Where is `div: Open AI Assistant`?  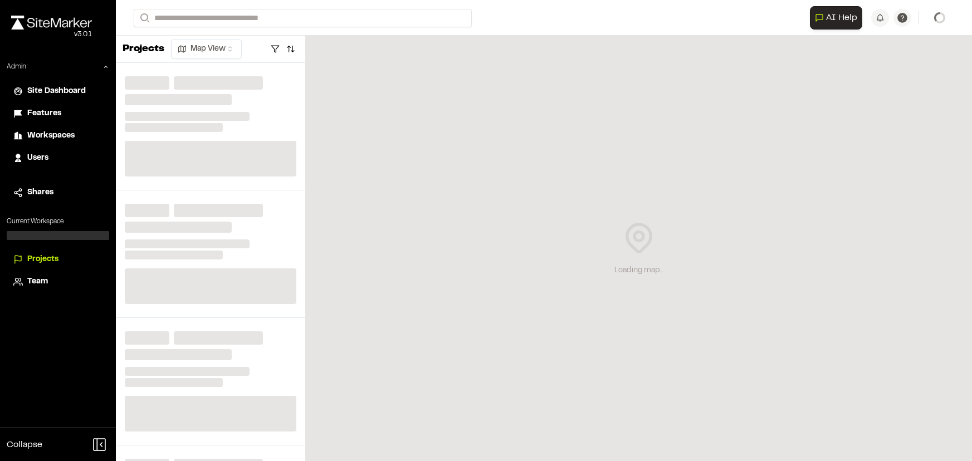 div: Open AI Assistant is located at coordinates (839, 18).